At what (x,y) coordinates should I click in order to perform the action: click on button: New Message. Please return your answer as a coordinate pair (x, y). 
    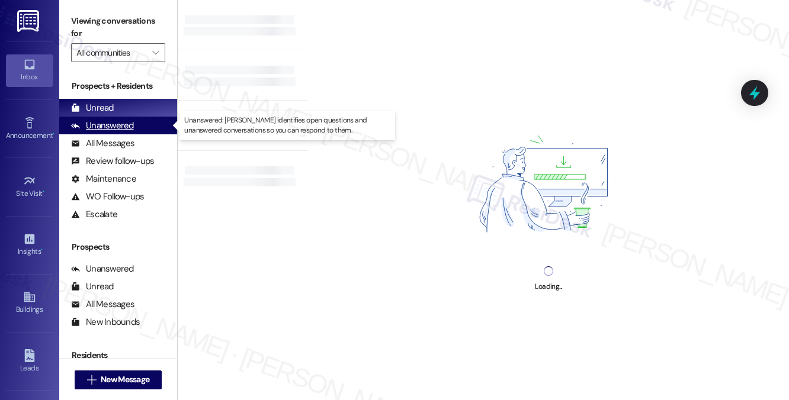
    Looking at the image, I should click on (118, 380).